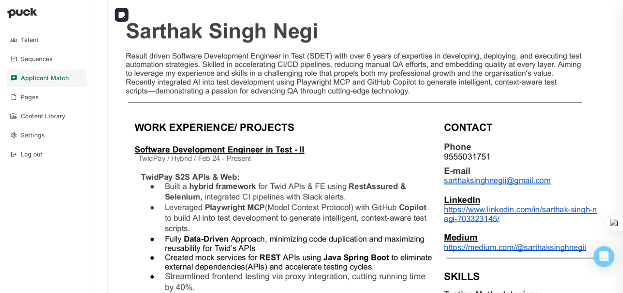 Image resolution: width=623 pixels, height=293 pixels. Describe the element at coordinates (45, 78) in the screenshot. I see `div: Applicant Match` at that location.